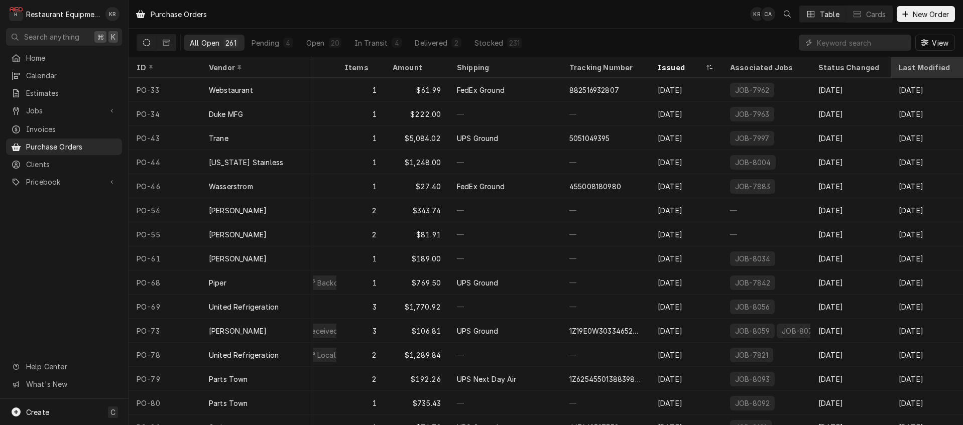 The width and height of the screenshot is (963, 425). I want to click on a: Home, so click(64, 58).